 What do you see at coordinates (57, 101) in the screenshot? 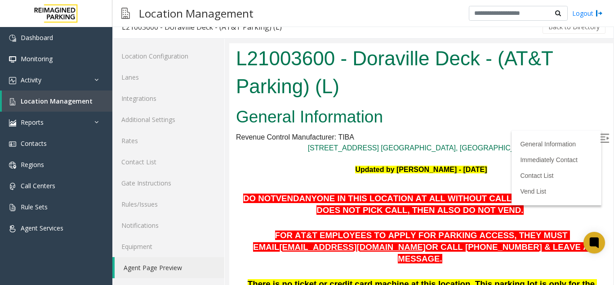
I see `span: Location Management` at bounding box center [57, 101].